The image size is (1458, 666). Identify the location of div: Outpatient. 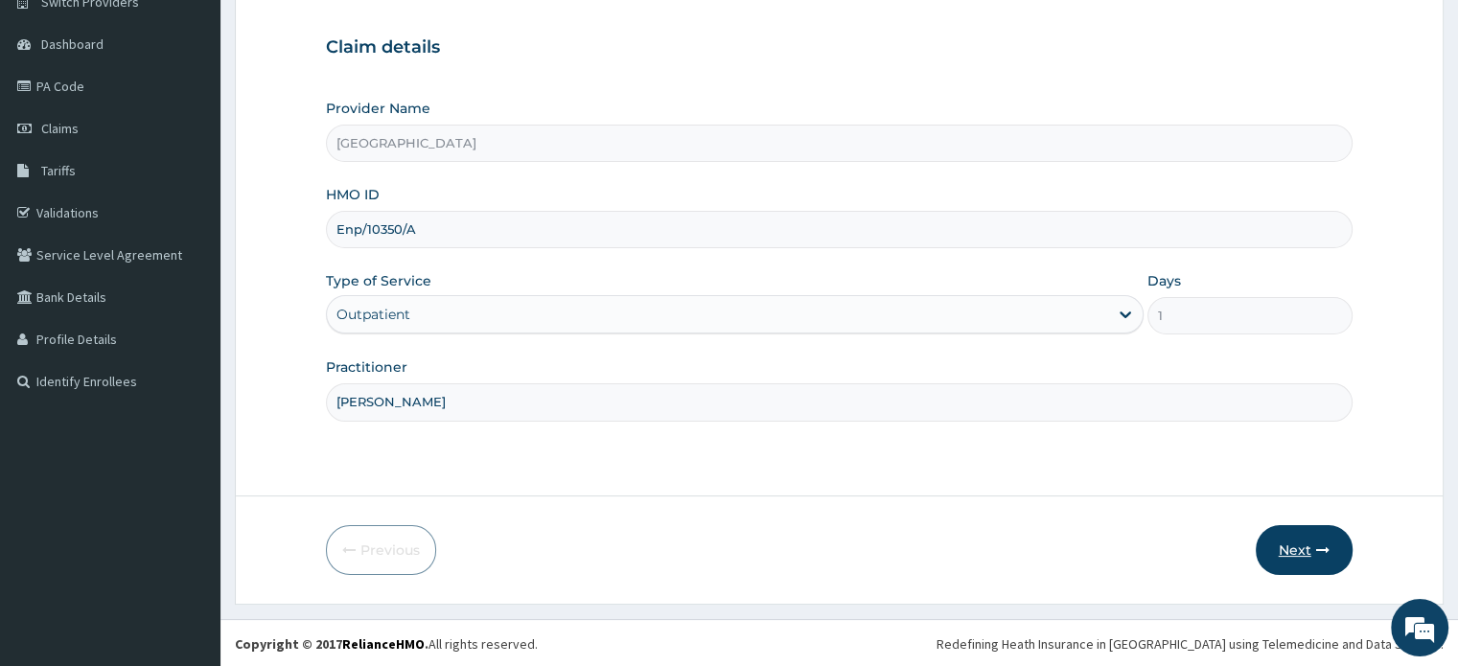
(373, 314).